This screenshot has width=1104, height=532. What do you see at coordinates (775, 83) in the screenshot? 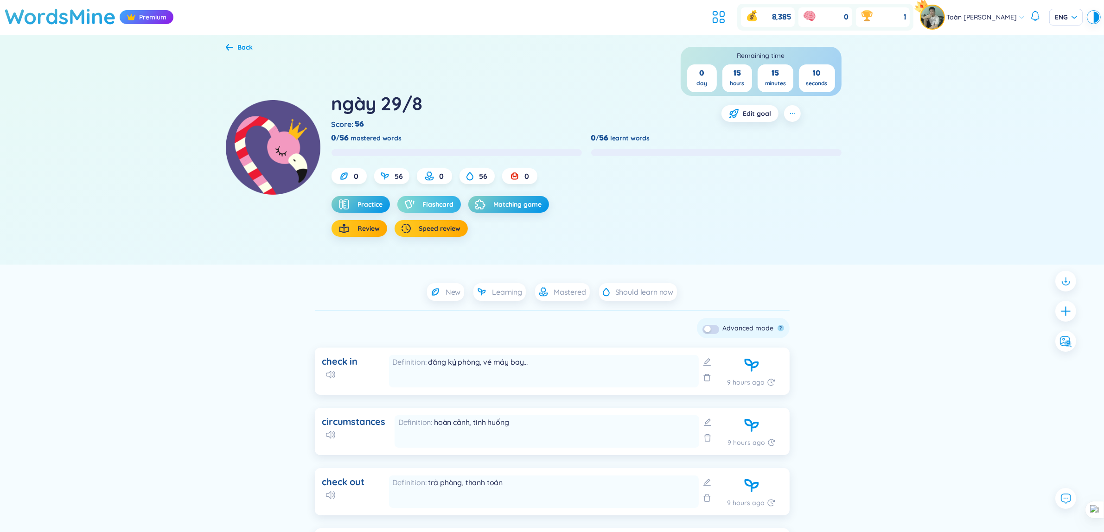
I see `div: minutes` at bounding box center [775, 83].